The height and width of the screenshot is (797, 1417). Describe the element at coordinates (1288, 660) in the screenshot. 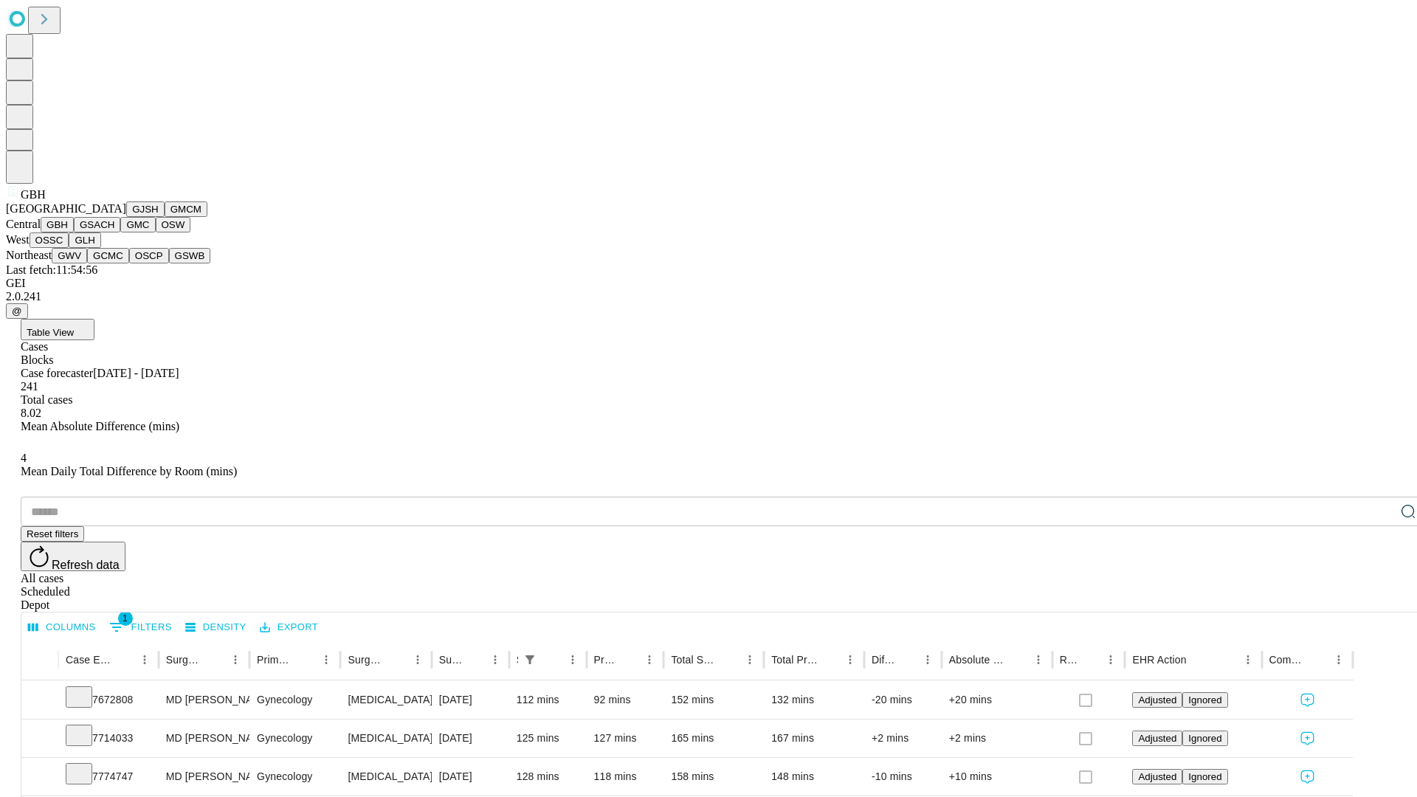

I see `div: Comments` at that location.